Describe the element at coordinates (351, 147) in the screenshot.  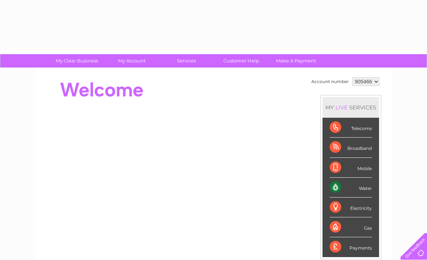
I see `div: Broadband` at that location.